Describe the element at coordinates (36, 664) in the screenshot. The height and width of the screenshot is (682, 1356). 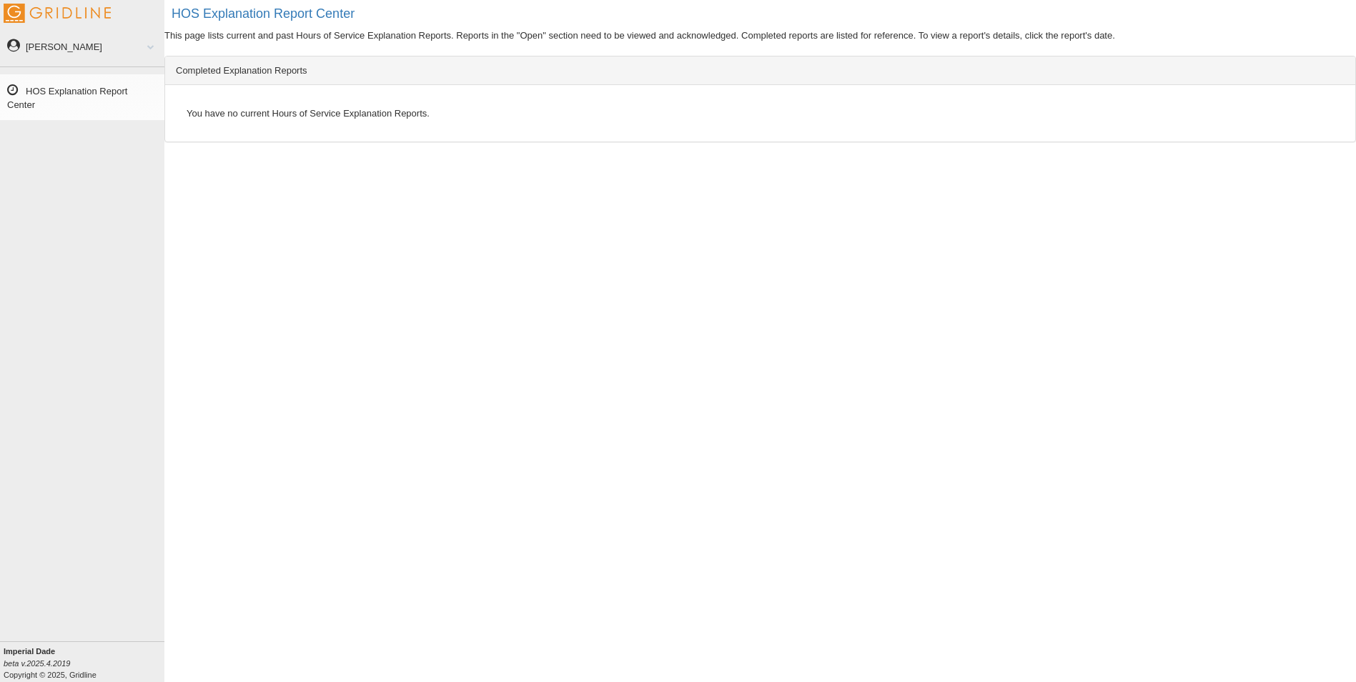
I see `i: beta v.2025.4.2019` at that location.